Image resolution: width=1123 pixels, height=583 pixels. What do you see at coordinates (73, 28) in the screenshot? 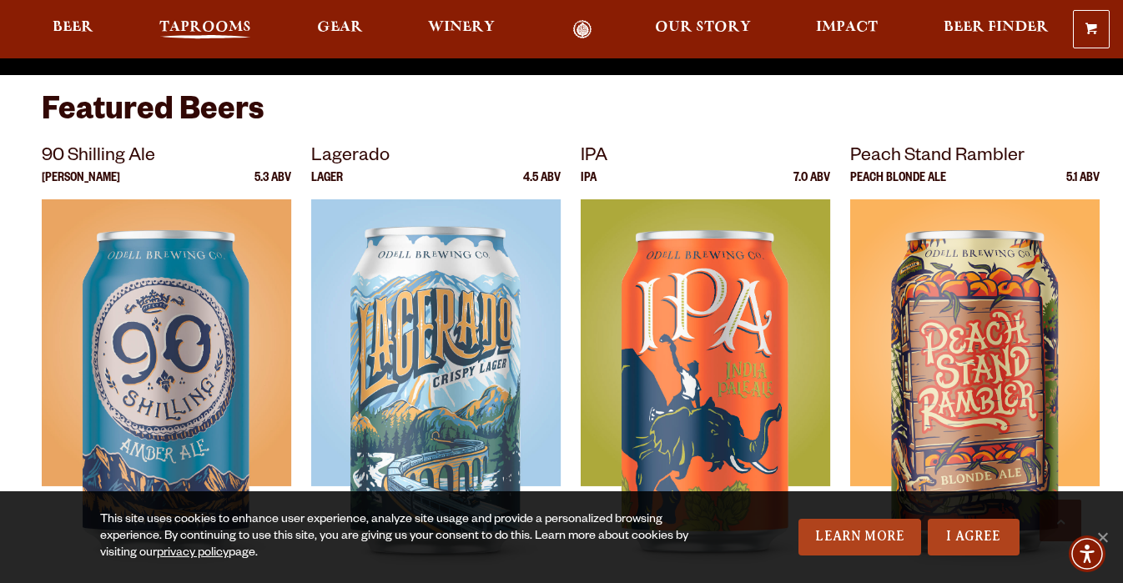
I see `span: Beer` at bounding box center [73, 28].